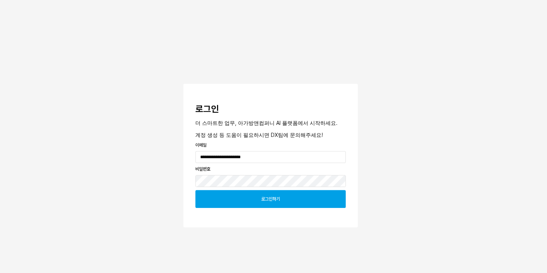  Describe the element at coordinates (270, 169) in the screenshot. I see `p: 비밀번호` at that location.